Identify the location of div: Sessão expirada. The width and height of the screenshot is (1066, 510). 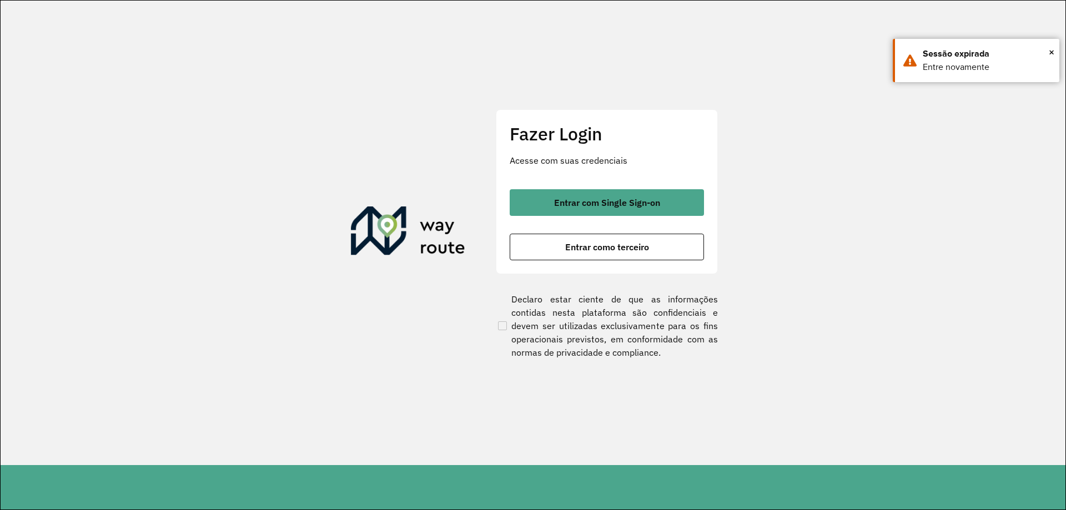
(986, 54).